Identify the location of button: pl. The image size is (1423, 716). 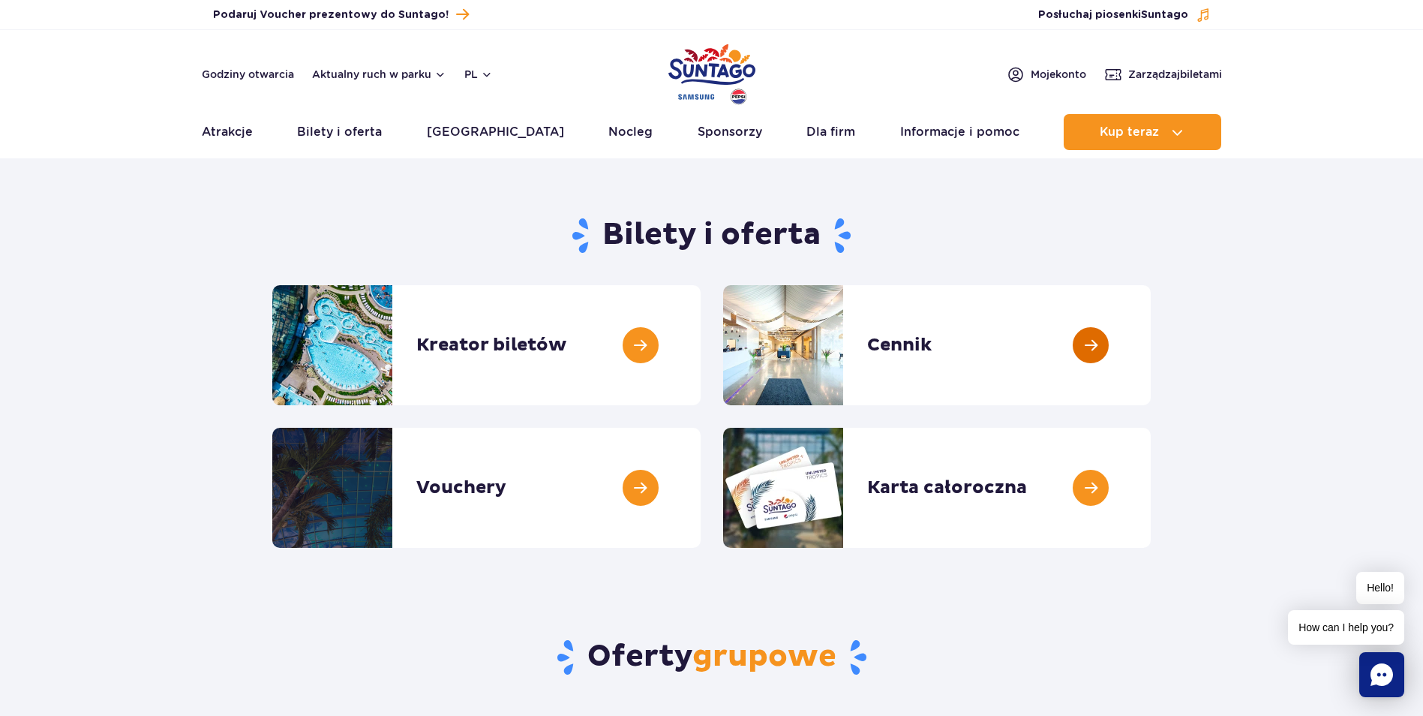
(479, 74).